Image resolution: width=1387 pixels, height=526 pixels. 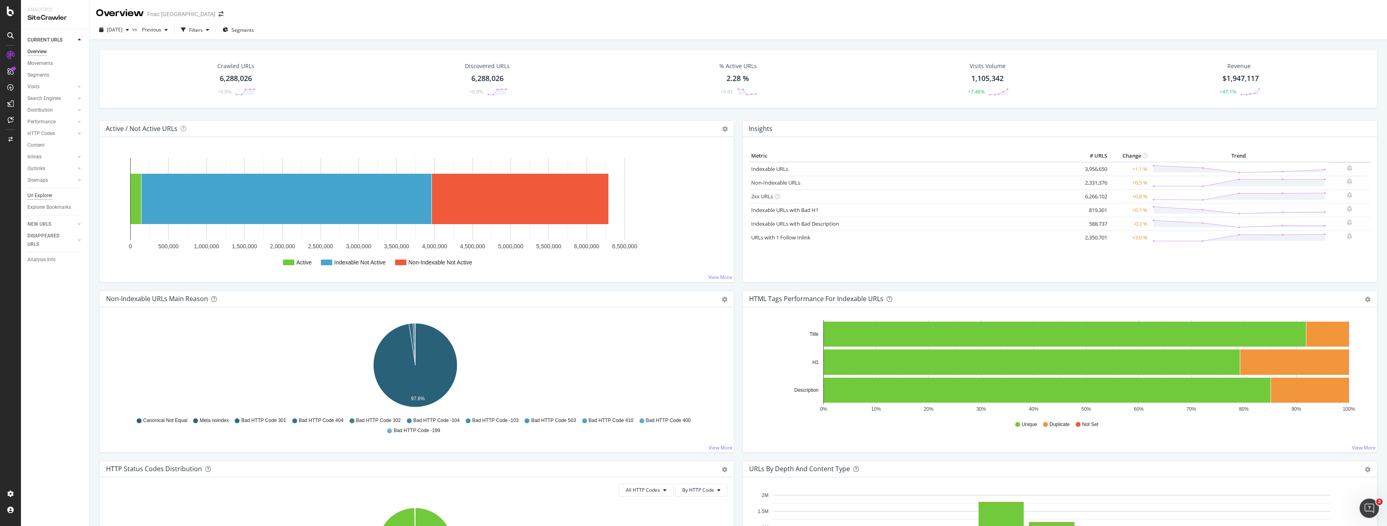 What do you see at coordinates (51, 98) in the screenshot?
I see `a: Search Engines` at bounding box center [51, 98].